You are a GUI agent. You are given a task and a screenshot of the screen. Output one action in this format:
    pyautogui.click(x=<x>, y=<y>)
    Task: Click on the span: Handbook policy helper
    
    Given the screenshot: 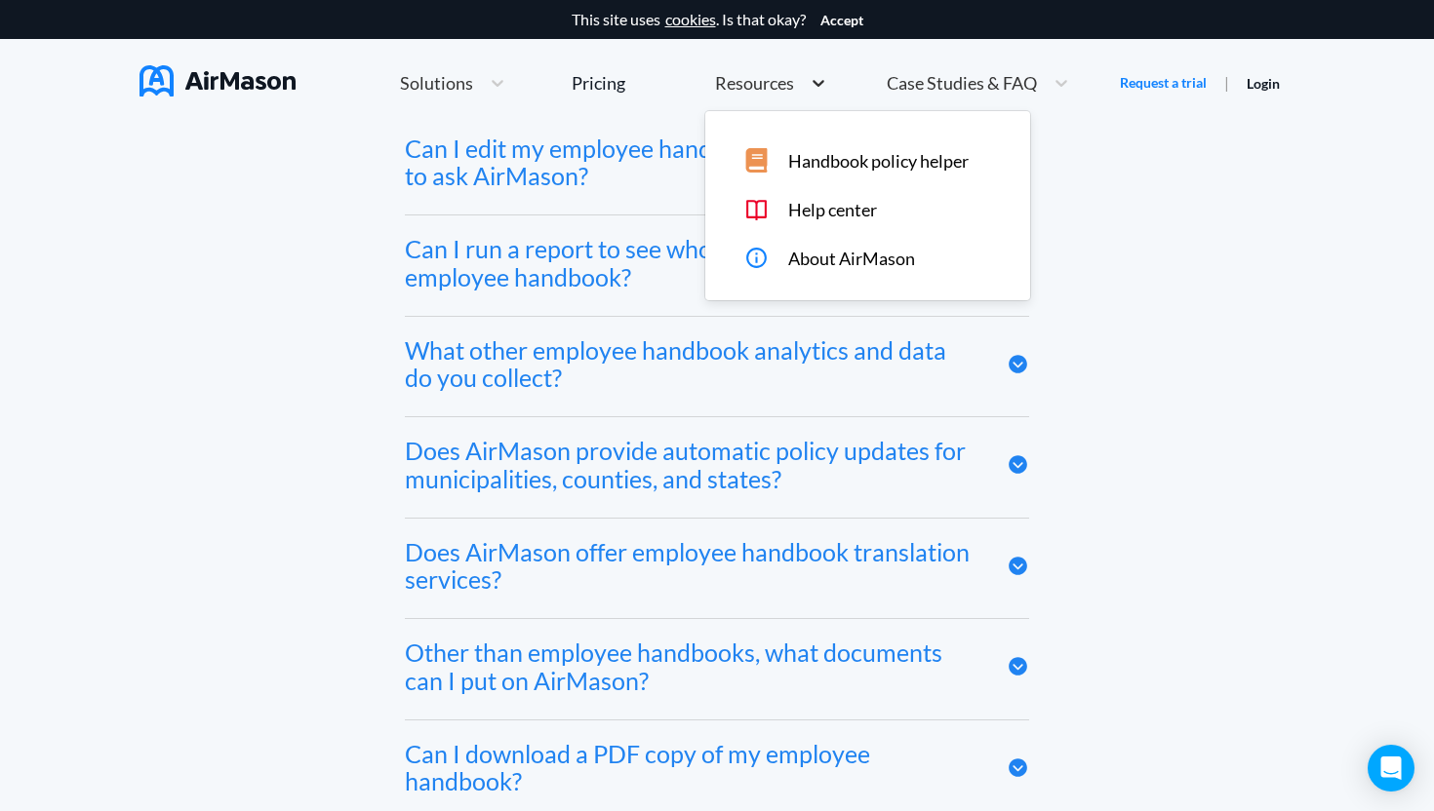 What is the action you would take?
    pyautogui.click(x=878, y=161)
    